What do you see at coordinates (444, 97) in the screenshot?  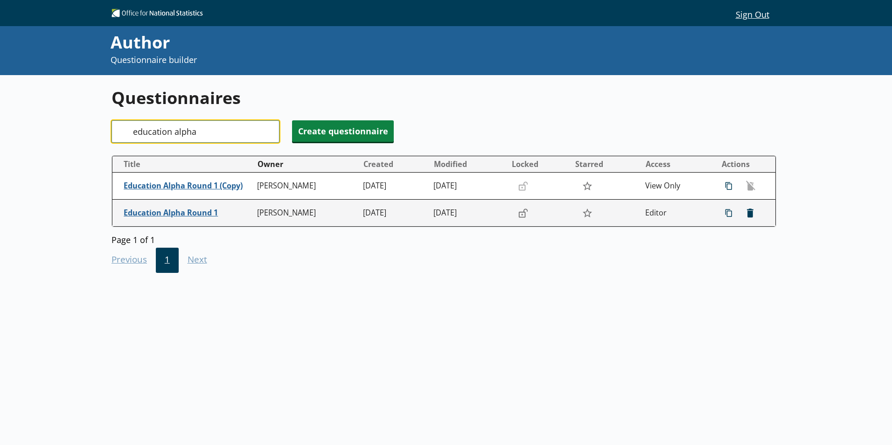 I see `h1: Questionnaires` at bounding box center [444, 97].